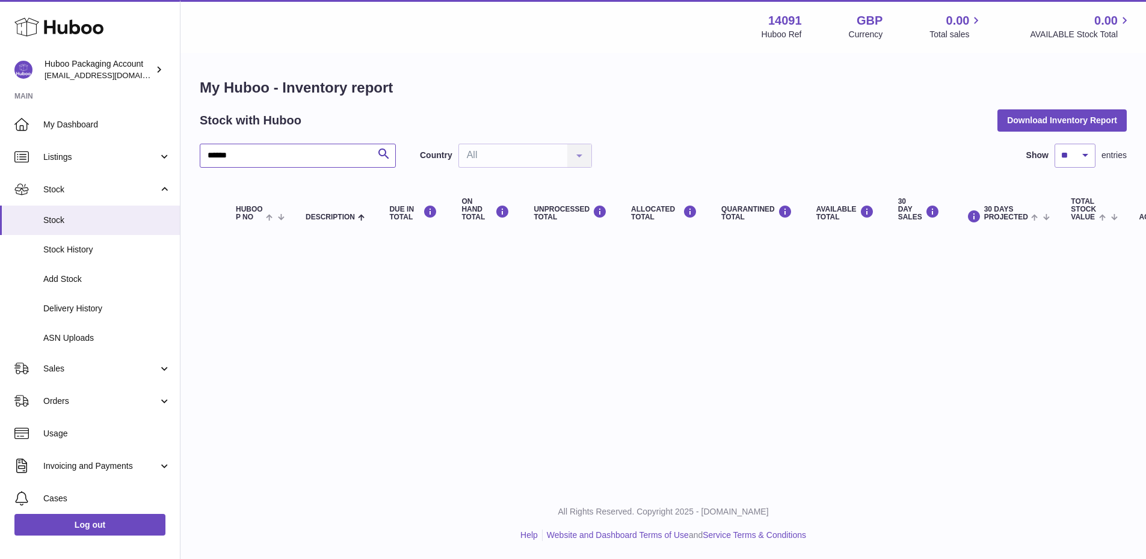  Describe the element at coordinates (785, 20) in the screenshot. I see `strong: 14091` at that location.